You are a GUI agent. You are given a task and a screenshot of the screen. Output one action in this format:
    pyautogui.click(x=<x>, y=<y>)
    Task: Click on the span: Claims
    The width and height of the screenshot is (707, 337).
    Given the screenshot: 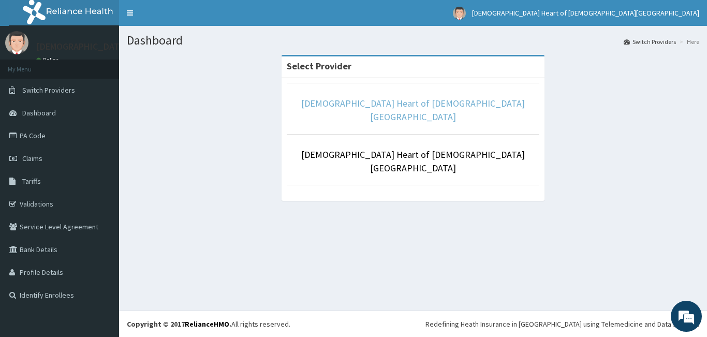 What is the action you would take?
    pyautogui.click(x=32, y=158)
    